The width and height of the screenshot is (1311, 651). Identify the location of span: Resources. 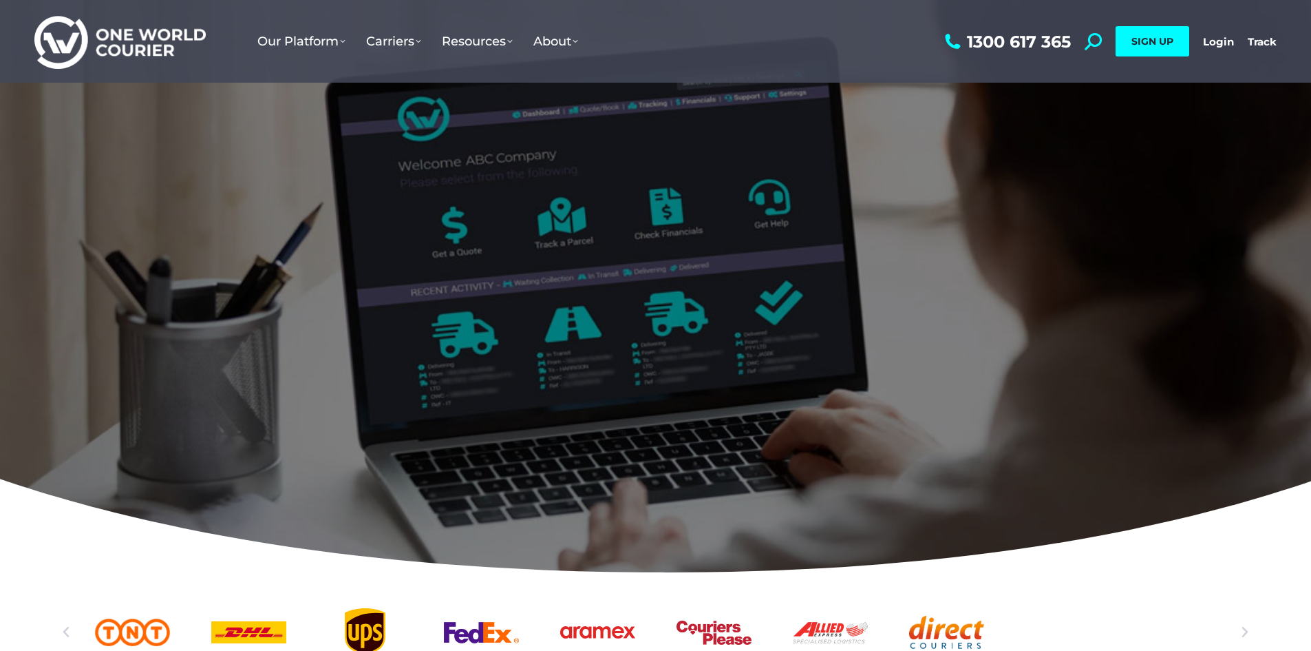
(477, 41).